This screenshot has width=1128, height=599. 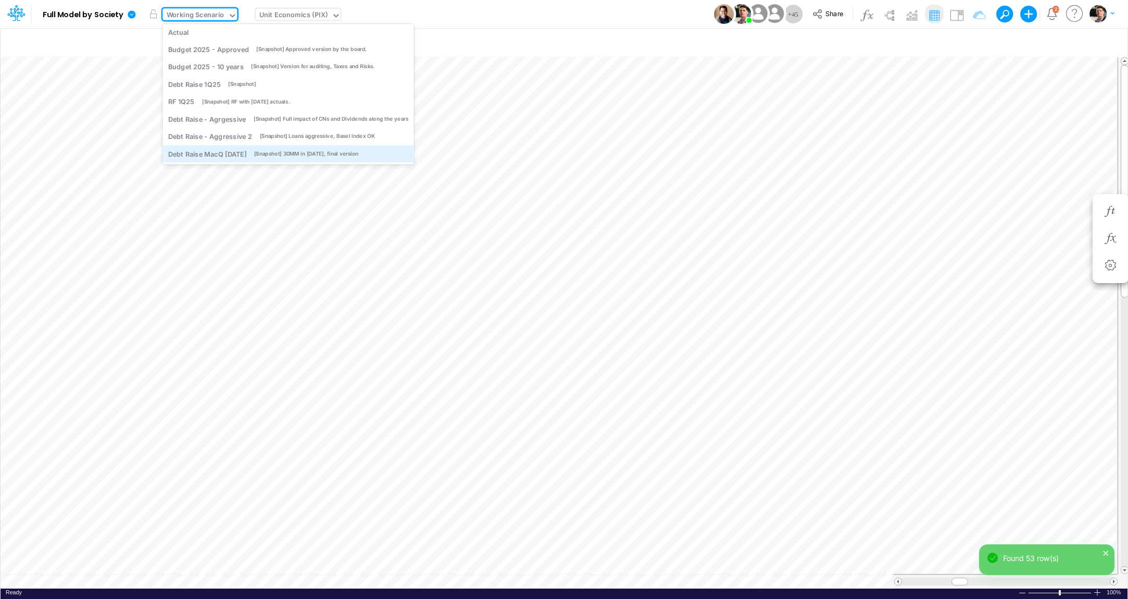 I want to click on div: Unit Economics (PIX), so click(x=293, y=16).